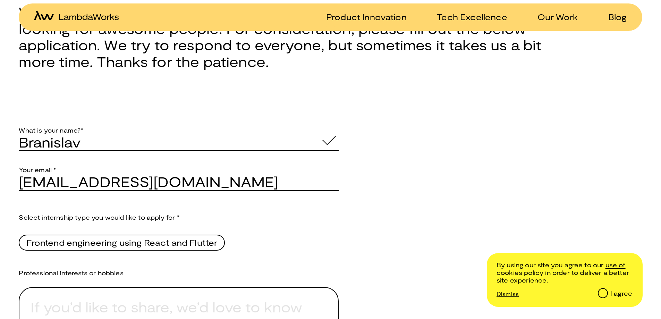 Image resolution: width=661 pixels, height=319 pixels. What do you see at coordinates (362, 17) in the screenshot?
I see `a: Product Innovation` at bounding box center [362, 17].